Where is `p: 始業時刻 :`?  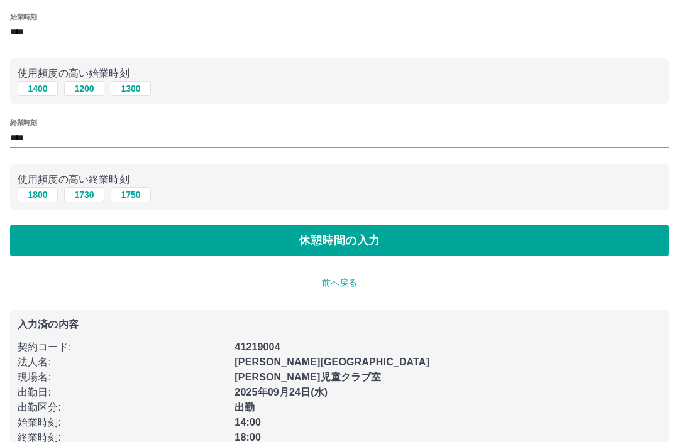
p: 始業時刻 : is located at coordinates (122, 423).